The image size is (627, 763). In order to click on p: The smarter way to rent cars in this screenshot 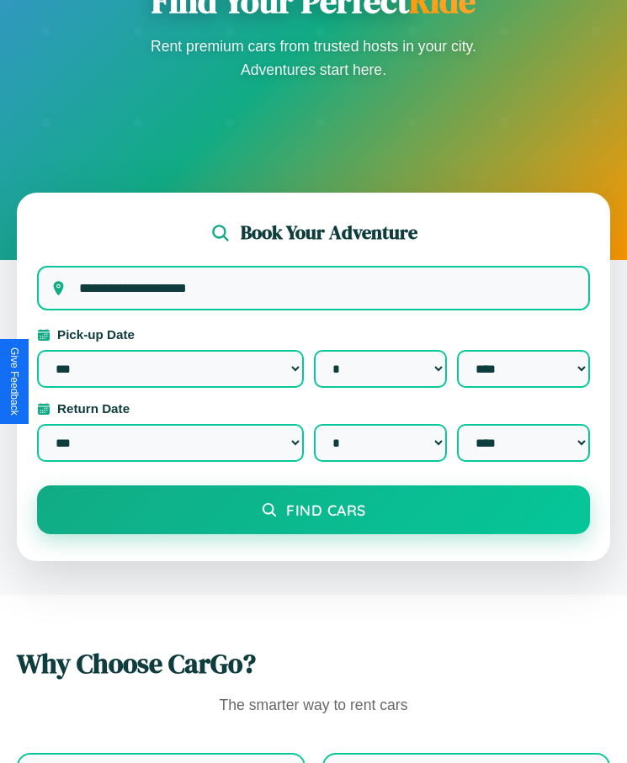, I will do `click(313, 706)`.